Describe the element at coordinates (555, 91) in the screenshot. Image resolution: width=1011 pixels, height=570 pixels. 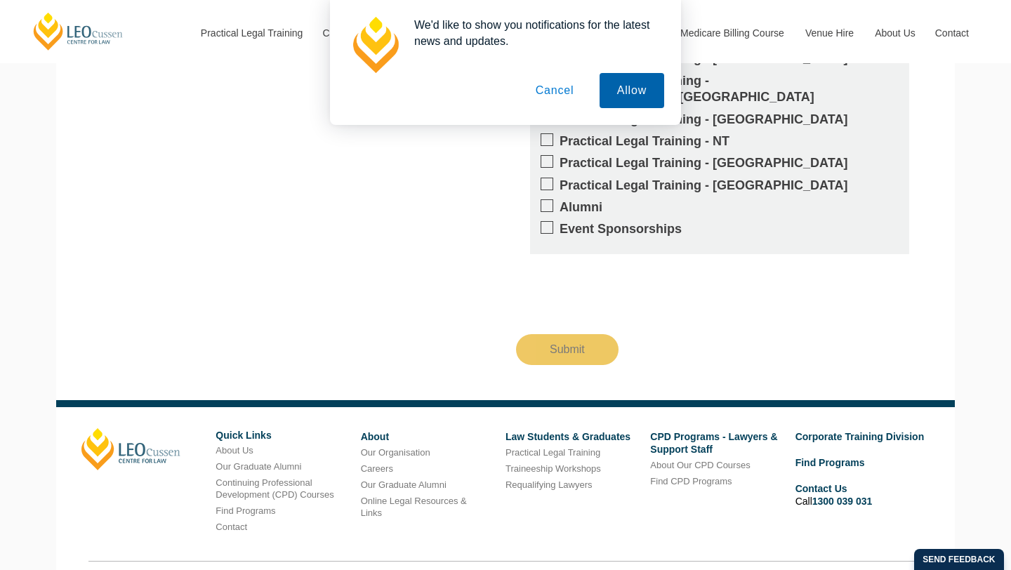
I see `button: Cancel` at that location.